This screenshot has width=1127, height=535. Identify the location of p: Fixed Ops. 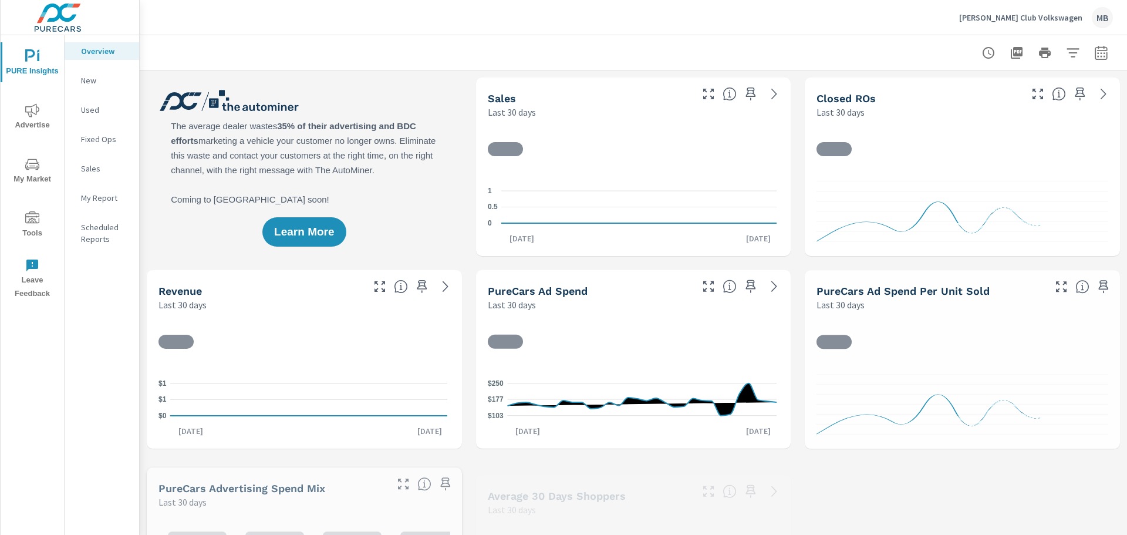
(105, 139).